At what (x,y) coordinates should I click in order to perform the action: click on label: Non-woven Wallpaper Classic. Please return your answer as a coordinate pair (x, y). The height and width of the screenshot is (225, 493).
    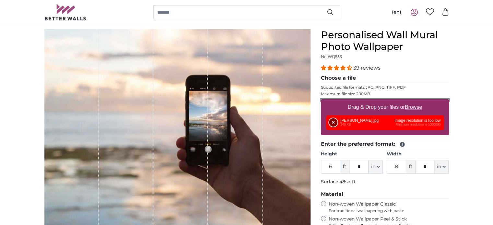
    Looking at the image, I should click on (389, 207).